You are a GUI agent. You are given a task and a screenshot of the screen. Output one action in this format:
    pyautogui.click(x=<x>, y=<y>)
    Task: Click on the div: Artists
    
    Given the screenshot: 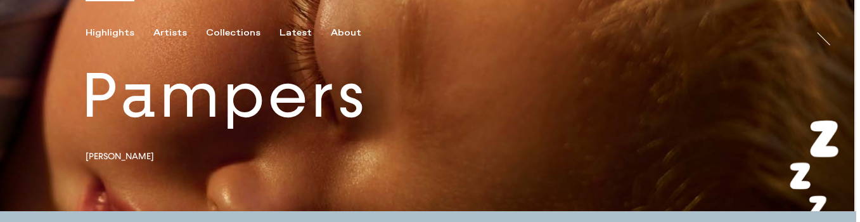 What is the action you would take?
    pyautogui.click(x=170, y=33)
    